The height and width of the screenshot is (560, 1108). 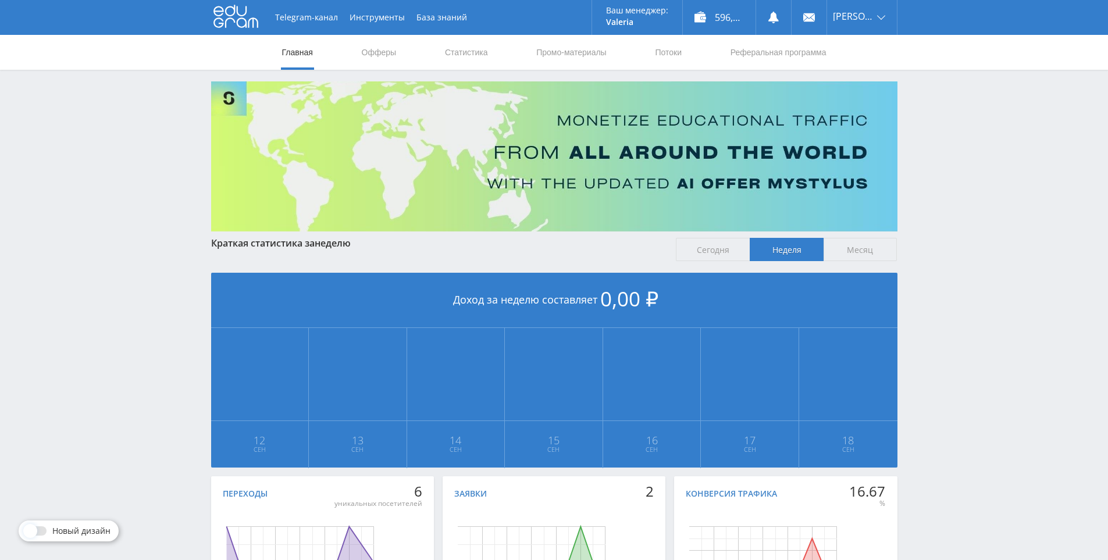 What do you see at coordinates (333, 243) in the screenshot?
I see `span: неделю` at bounding box center [333, 243].